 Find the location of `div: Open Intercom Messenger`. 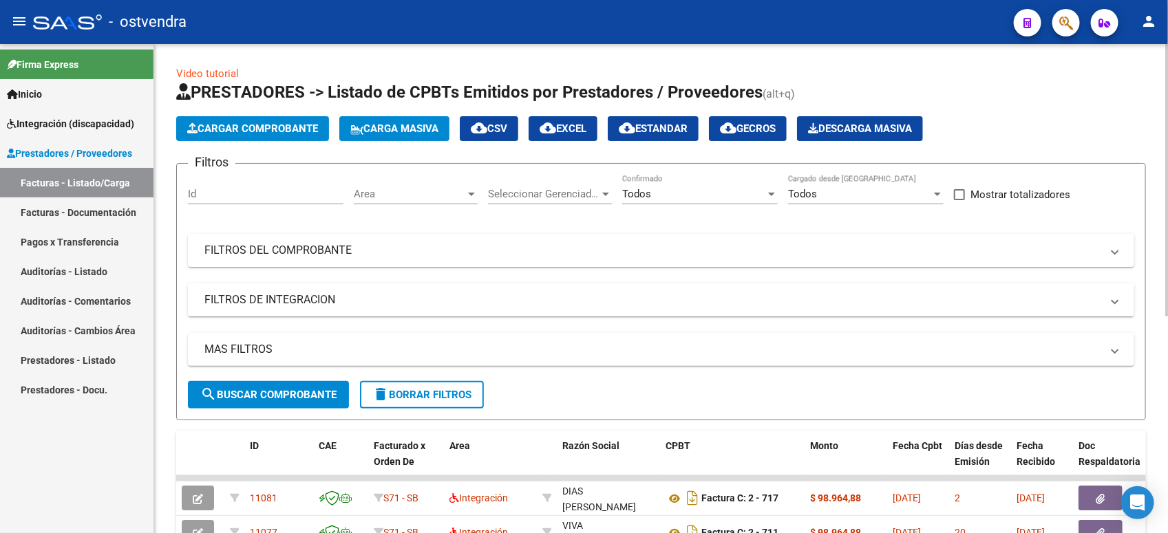

div: Open Intercom Messenger is located at coordinates (1138, 503).